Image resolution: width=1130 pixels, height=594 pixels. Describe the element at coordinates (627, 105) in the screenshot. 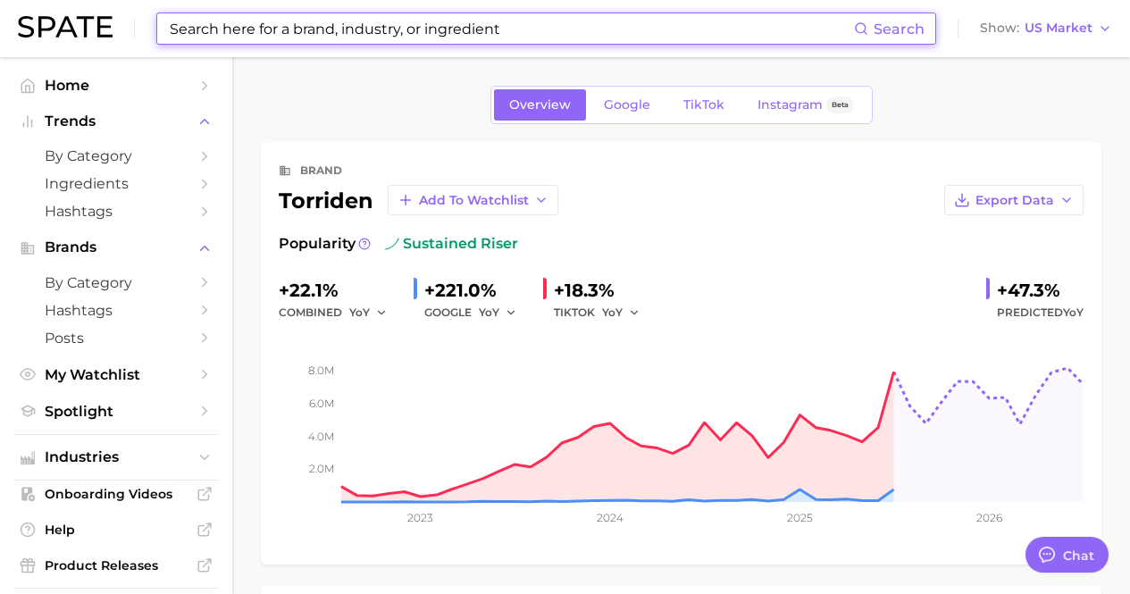

I see `span: Google` at that location.